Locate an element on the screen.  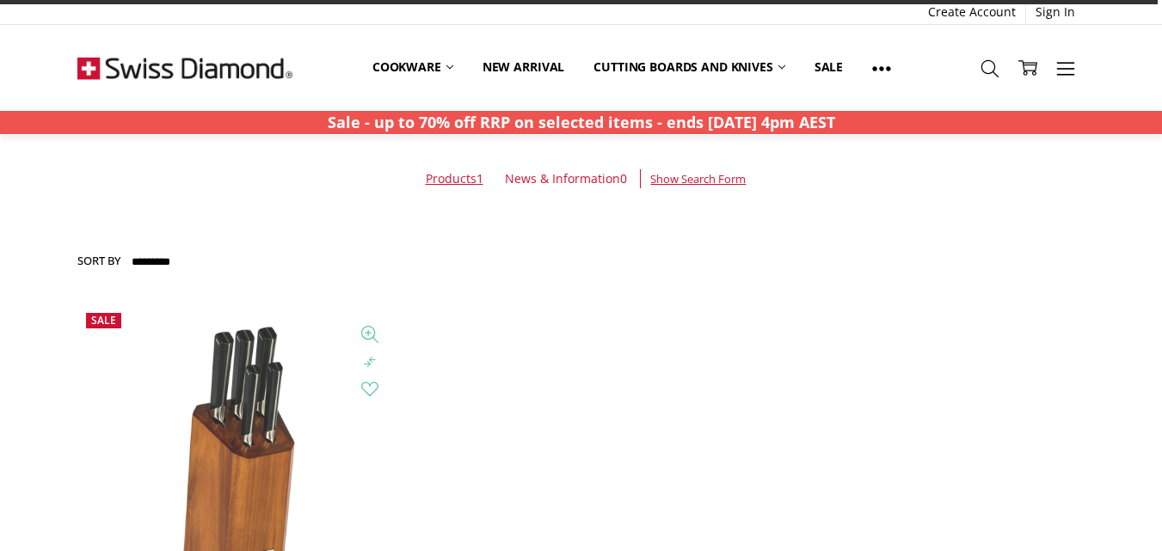
span: Show Search Form is located at coordinates (697, 179).